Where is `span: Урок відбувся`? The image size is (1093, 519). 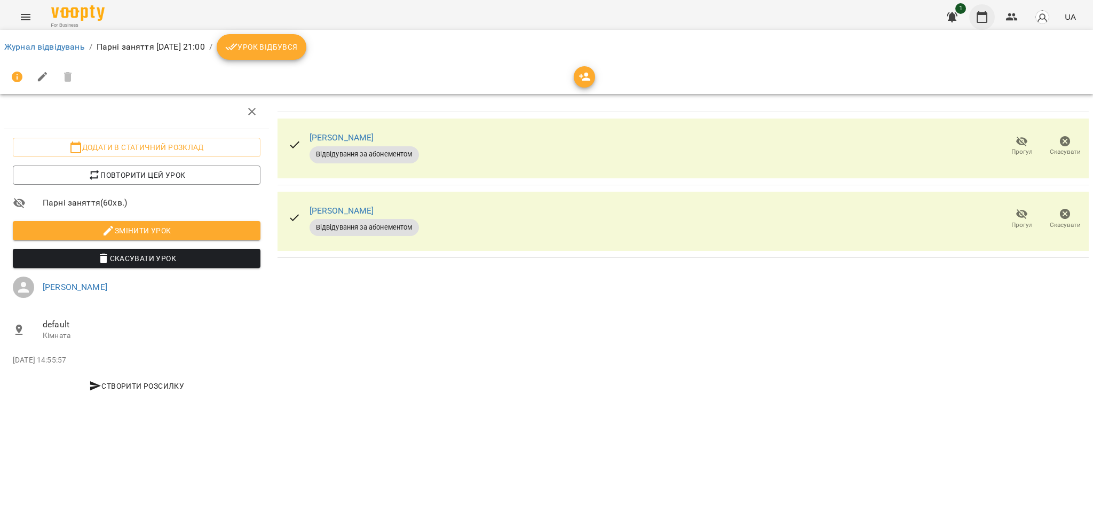
span: Урок відбувся is located at coordinates (261, 47).